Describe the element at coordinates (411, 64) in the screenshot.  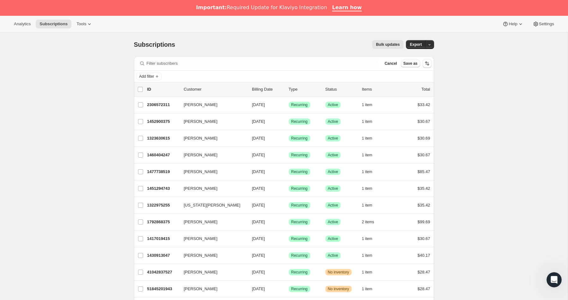
I see `span: Save as` at that location.